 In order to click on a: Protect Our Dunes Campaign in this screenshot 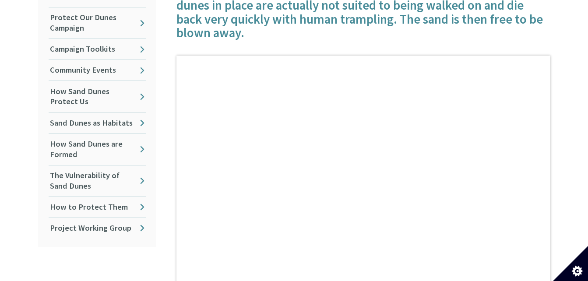, I will do `click(97, 23)`.